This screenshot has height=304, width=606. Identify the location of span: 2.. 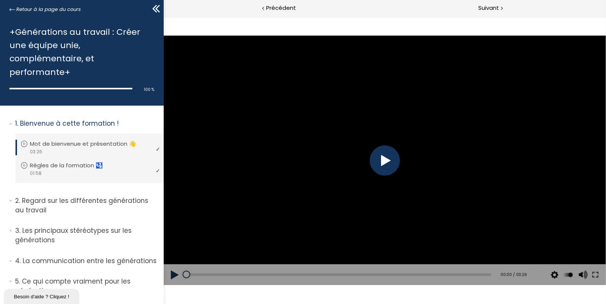
(17, 201).